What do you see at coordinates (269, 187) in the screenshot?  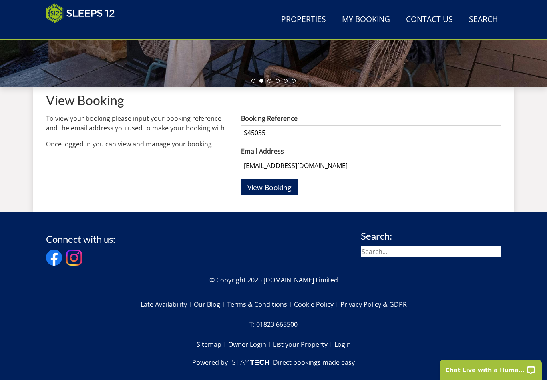 I see `span: View Booking` at bounding box center [269, 187].